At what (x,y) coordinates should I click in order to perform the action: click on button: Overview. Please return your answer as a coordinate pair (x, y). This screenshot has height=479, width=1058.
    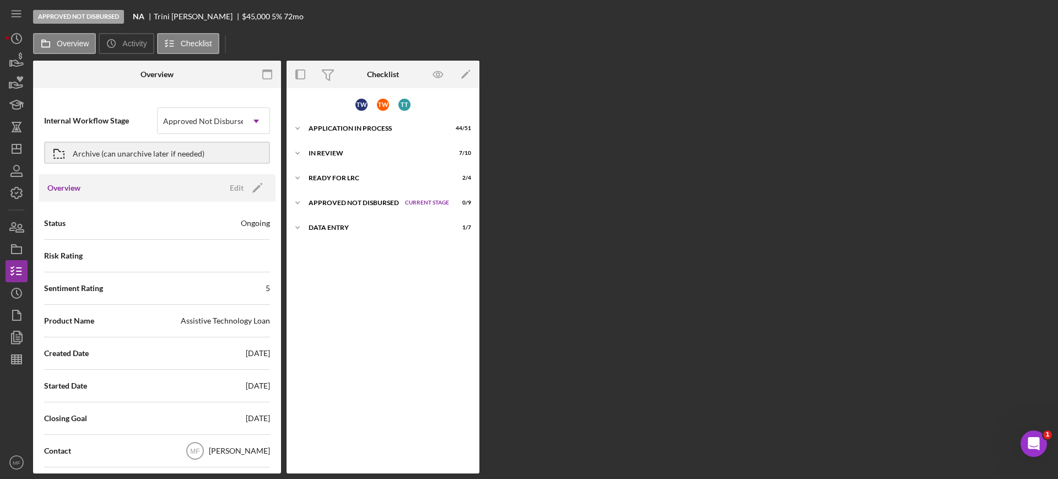
    Looking at the image, I should click on (64, 44).